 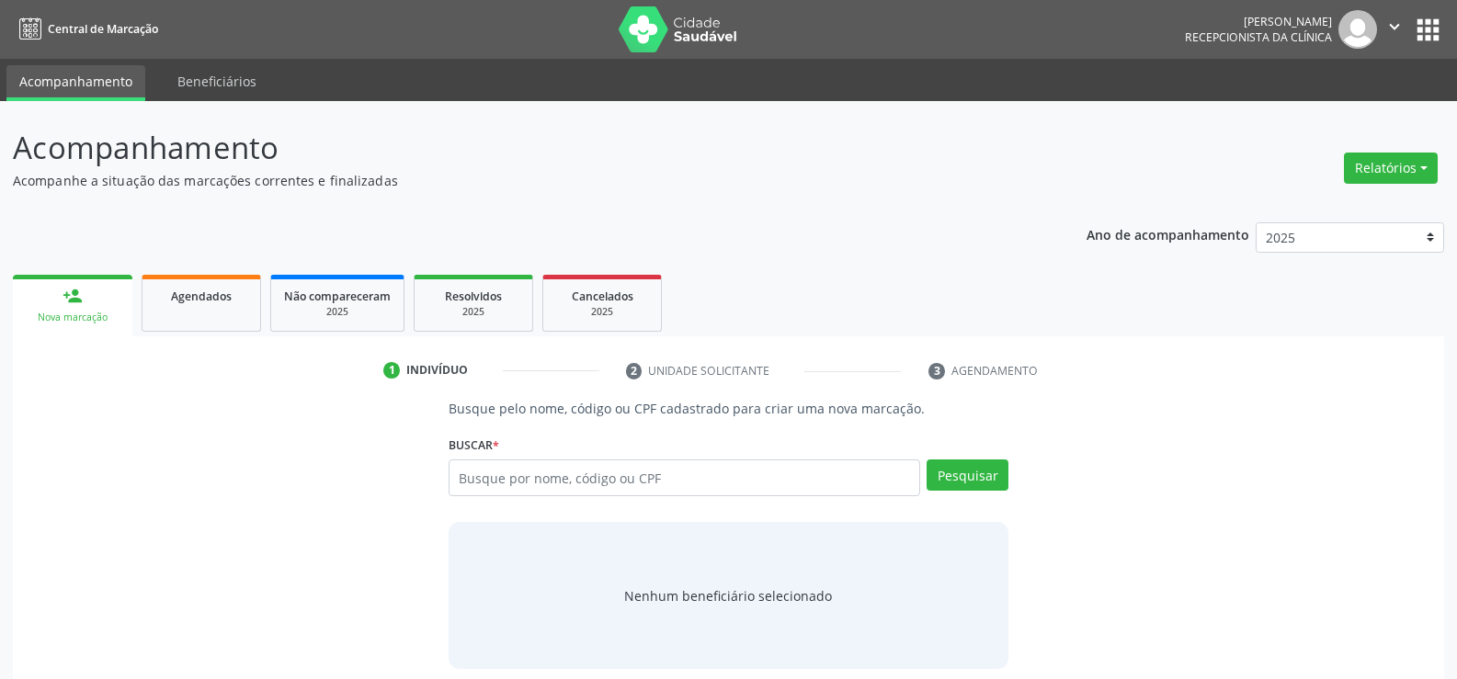 What do you see at coordinates (201, 296) in the screenshot?
I see `span: Agendados` at bounding box center [201, 296].